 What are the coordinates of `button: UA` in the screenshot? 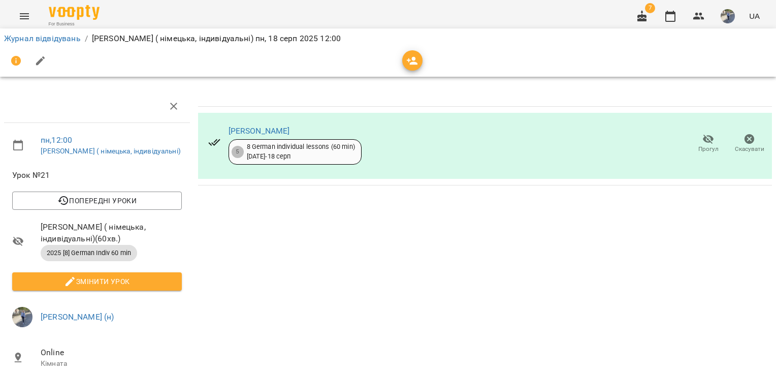 It's located at (754, 16).